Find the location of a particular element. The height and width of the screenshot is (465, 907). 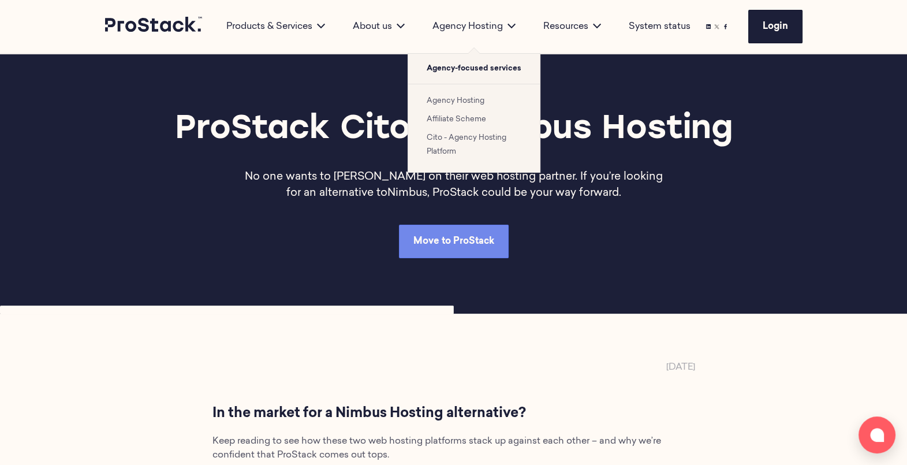

span: Agency-focused services is located at coordinates (474, 69).